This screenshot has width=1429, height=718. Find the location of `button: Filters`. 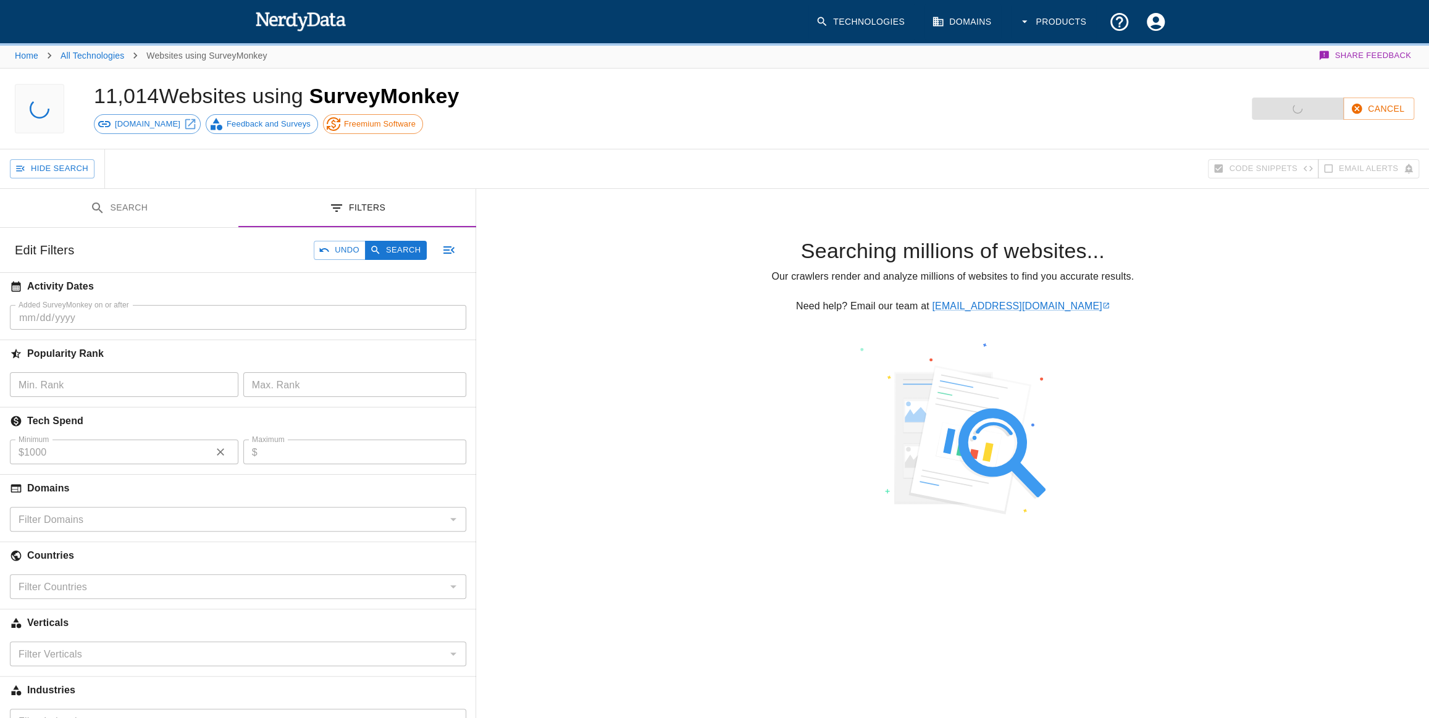

button: Filters is located at coordinates (357, 208).